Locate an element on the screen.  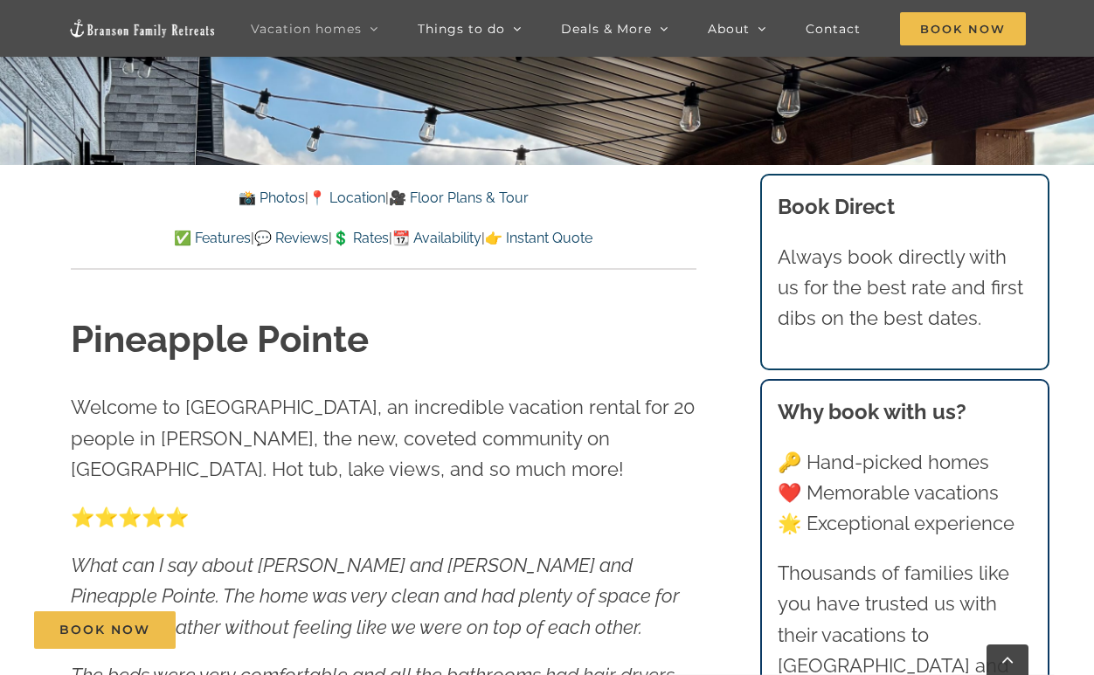
h3: Why book with us? is located at coordinates (905, 412).